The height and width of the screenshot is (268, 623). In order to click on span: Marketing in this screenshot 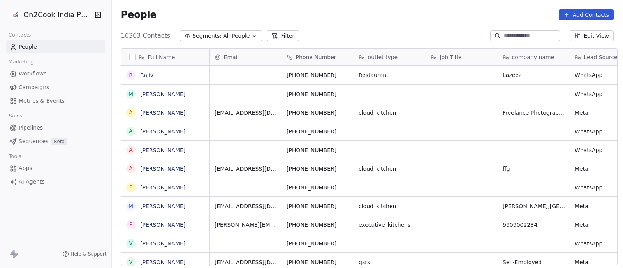, I will do `click(21, 62)`.